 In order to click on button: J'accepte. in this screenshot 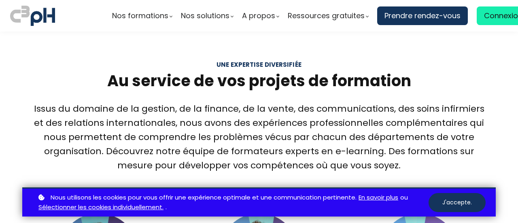, I will do `click(457, 202)`.